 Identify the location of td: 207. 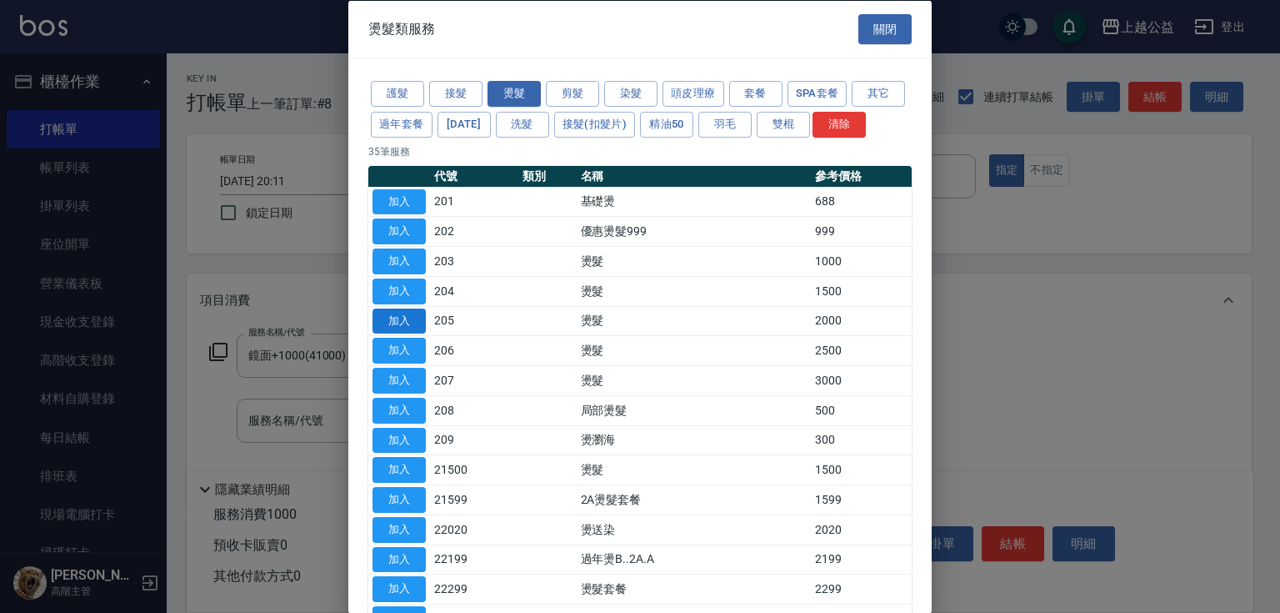
(474, 380).